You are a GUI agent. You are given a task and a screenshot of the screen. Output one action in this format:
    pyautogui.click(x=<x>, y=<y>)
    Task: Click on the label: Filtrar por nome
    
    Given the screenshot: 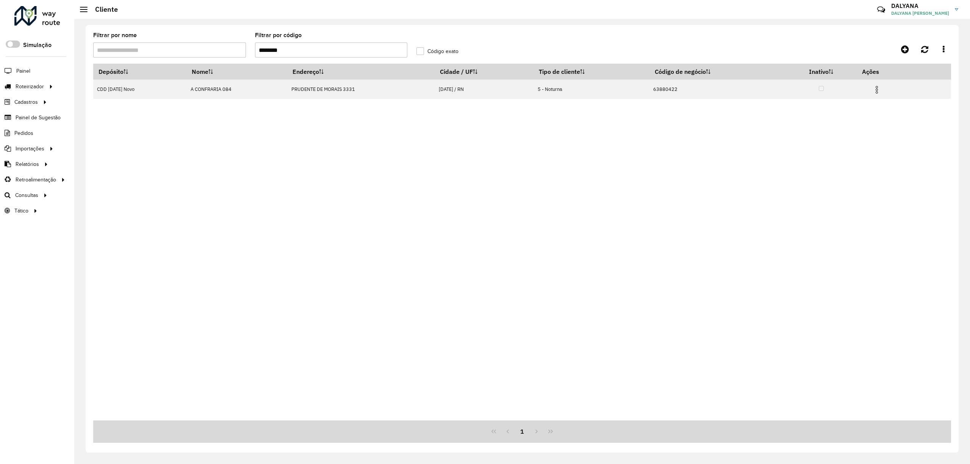 What is the action you would take?
    pyautogui.click(x=115, y=35)
    